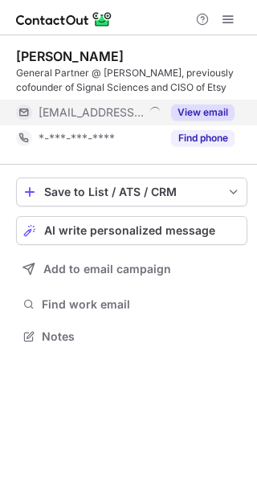 The width and height of the screenshot is (257, 482). Describe the element at coordinates (141, 337) in the screenshot. I see `span: Notes` at that location.